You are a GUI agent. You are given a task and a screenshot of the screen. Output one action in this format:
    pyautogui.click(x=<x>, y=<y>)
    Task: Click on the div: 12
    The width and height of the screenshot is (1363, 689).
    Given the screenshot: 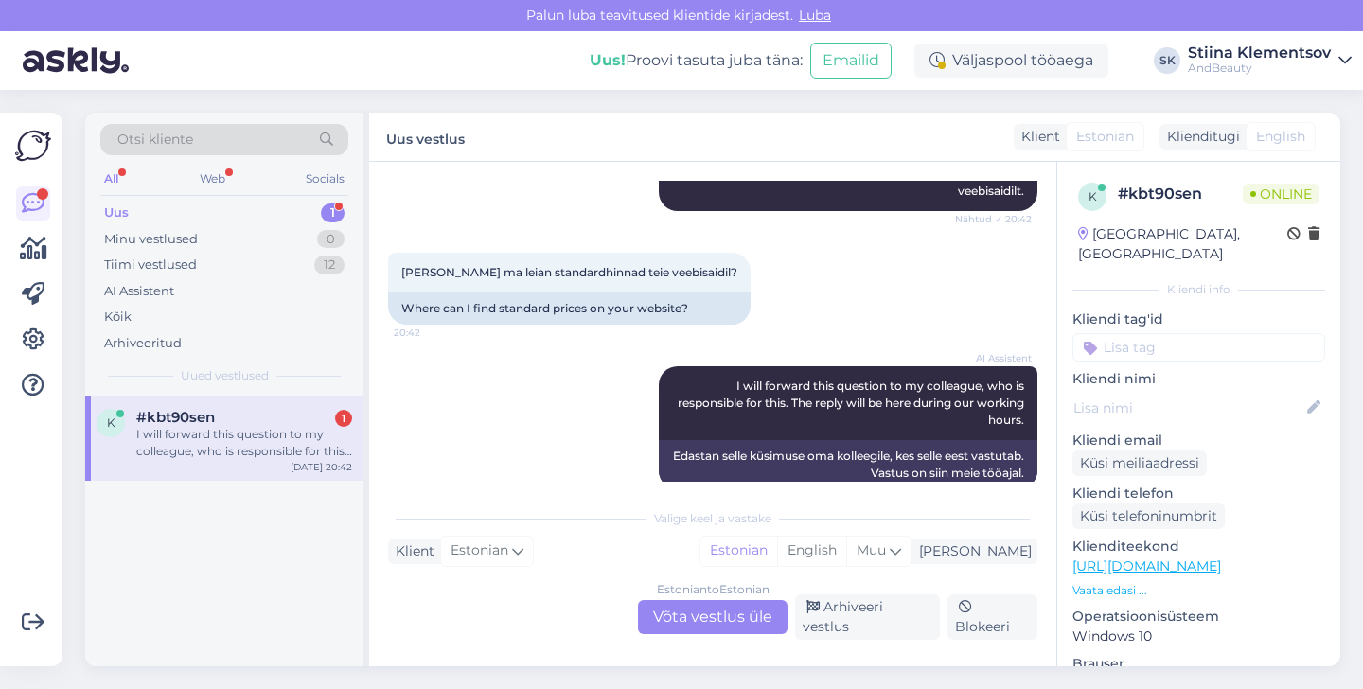 What is the action you would take?
    pyautogui.click(x=329, y=265)
    